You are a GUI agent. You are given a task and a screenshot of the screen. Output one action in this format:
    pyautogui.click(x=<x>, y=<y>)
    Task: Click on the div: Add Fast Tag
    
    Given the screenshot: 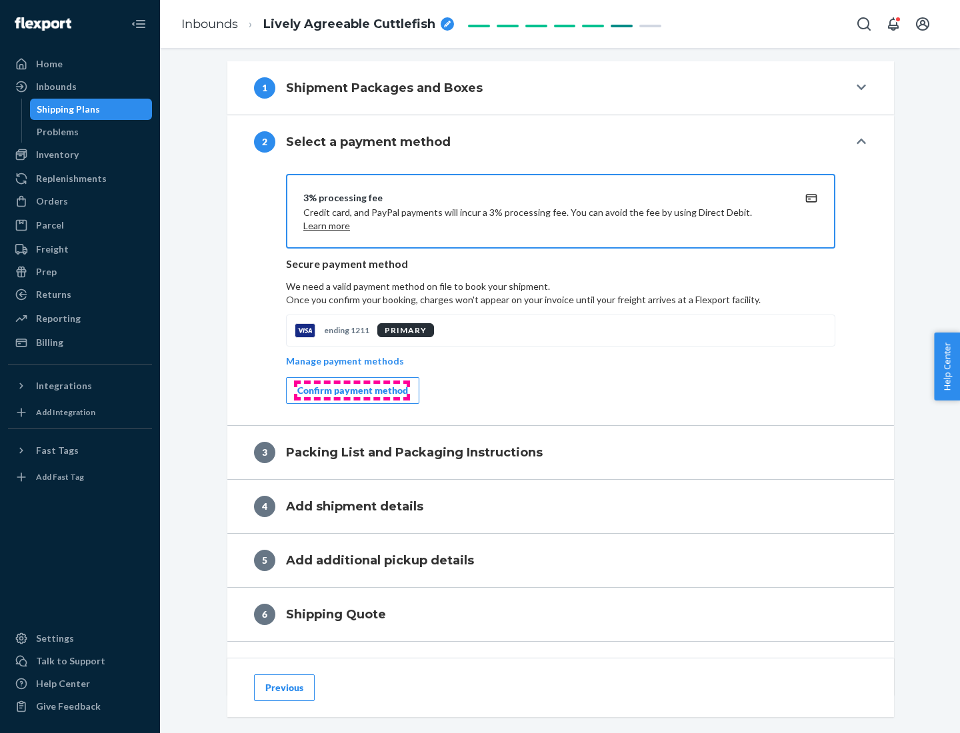 What is the action you would take?
    pyautogui.click(x=60, y=477)
    